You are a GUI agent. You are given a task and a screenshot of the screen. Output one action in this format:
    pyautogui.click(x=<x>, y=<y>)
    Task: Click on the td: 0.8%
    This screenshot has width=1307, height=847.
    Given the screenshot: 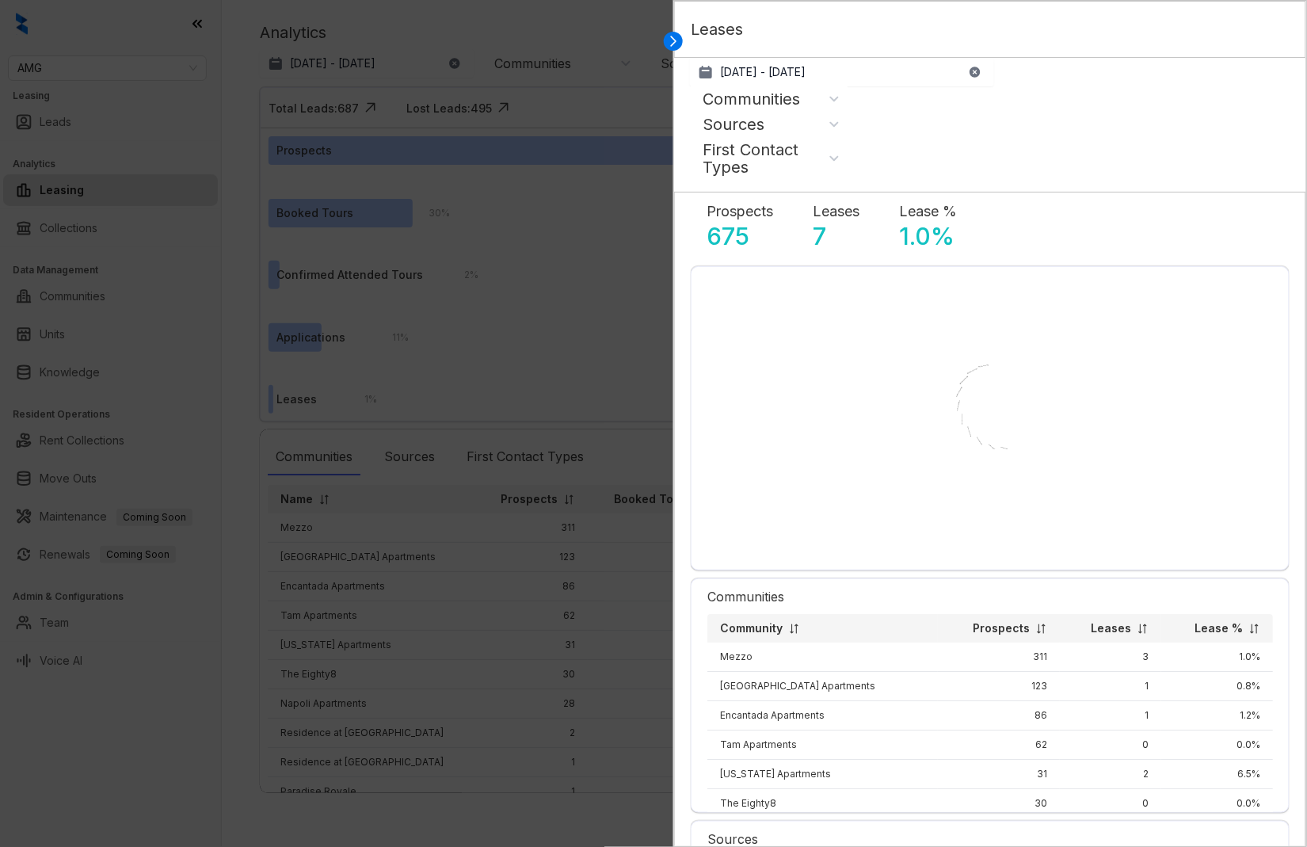 What is the action you would take?
    pyautogui.click(x=1217, y=686)
    